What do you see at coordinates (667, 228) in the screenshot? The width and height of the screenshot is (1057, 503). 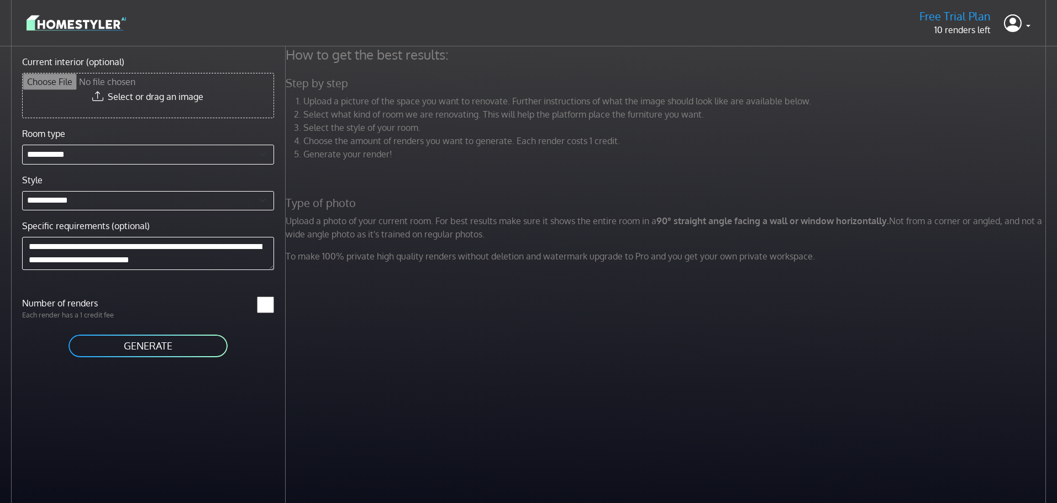 I see `p: Upload a photo of your current room. For best results make sure it shows the entire room in a Not...` at bounding box center [667, 228].